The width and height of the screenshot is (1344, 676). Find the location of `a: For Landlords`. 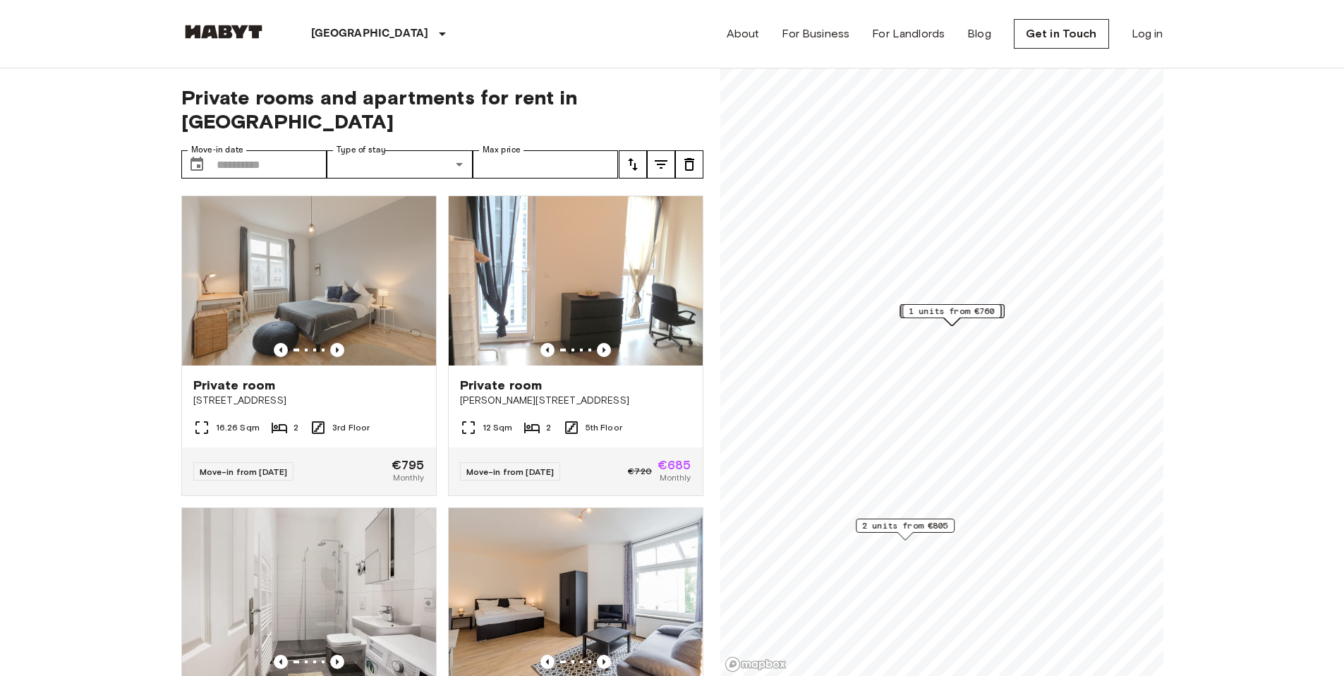

a: For Landlords is located at coordinates (908, 34).